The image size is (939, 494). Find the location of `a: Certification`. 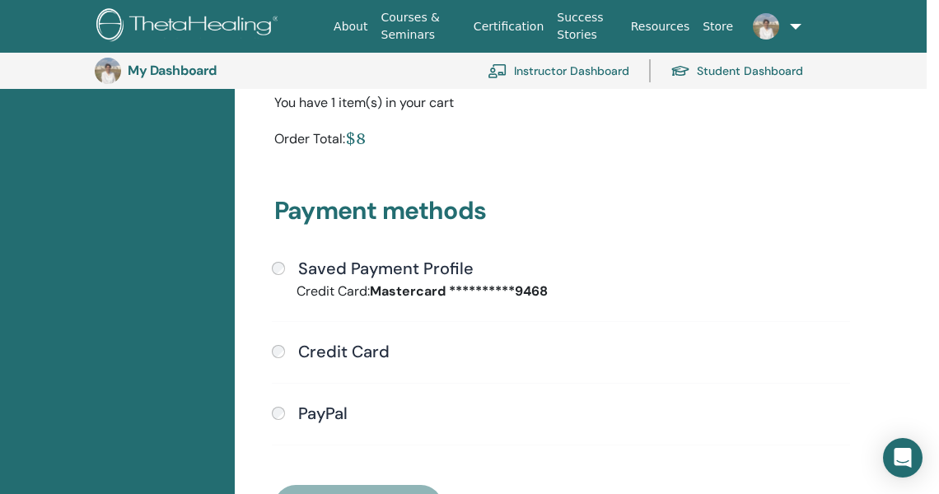

a: Certification is located at coordinates (508, 26).